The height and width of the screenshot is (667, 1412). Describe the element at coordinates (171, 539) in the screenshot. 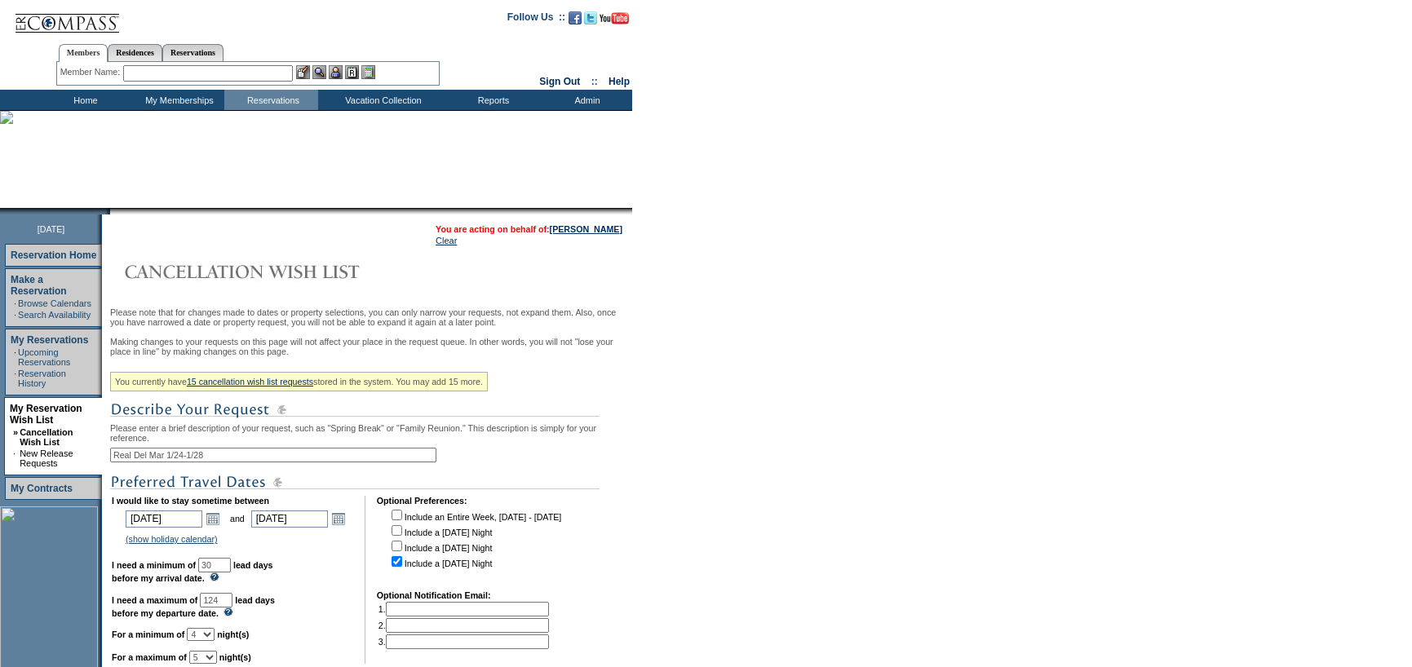

I see `a: (show holiday calendar)` at that location.